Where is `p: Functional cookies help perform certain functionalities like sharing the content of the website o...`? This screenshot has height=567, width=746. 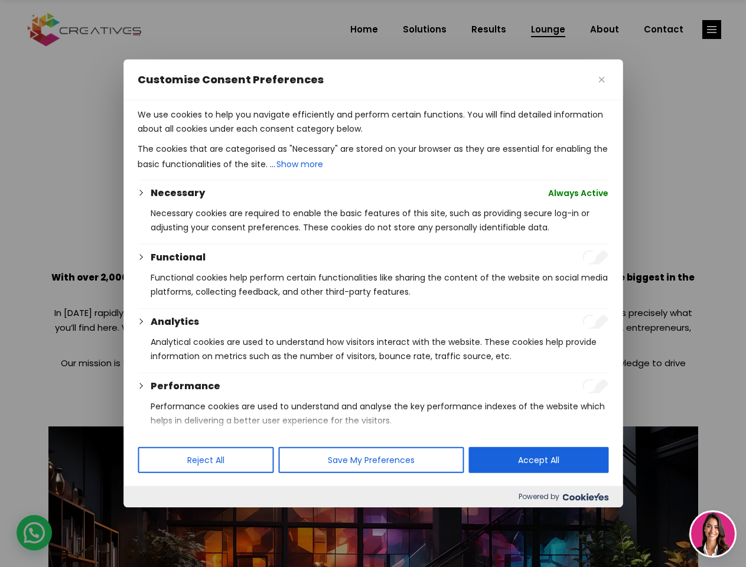
p: Functional cookies help perform certain functionalities like sharing the content of the website o... is located at coordinates (379, 285).